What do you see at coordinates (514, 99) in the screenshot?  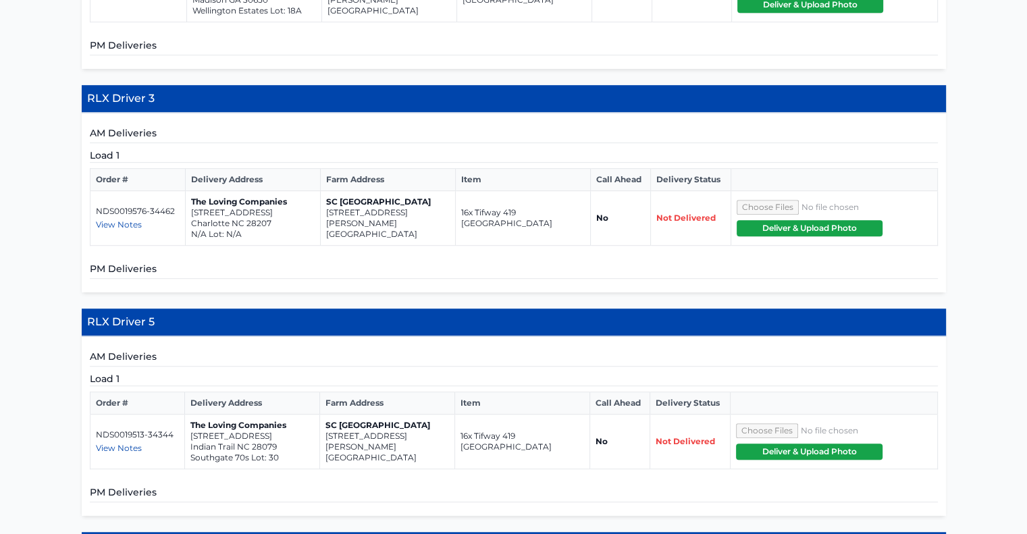 I see `h4: RLX Driver 3` at bounding box center [514, 99].